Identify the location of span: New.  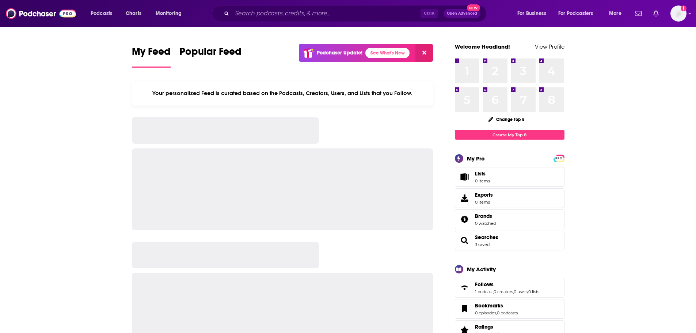
(473, 8).